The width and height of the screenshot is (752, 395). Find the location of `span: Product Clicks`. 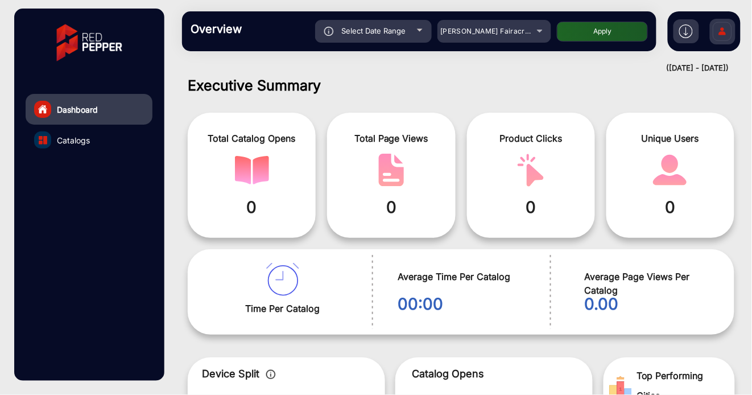

span: Product Clicks is located at coordinates (531, 138).